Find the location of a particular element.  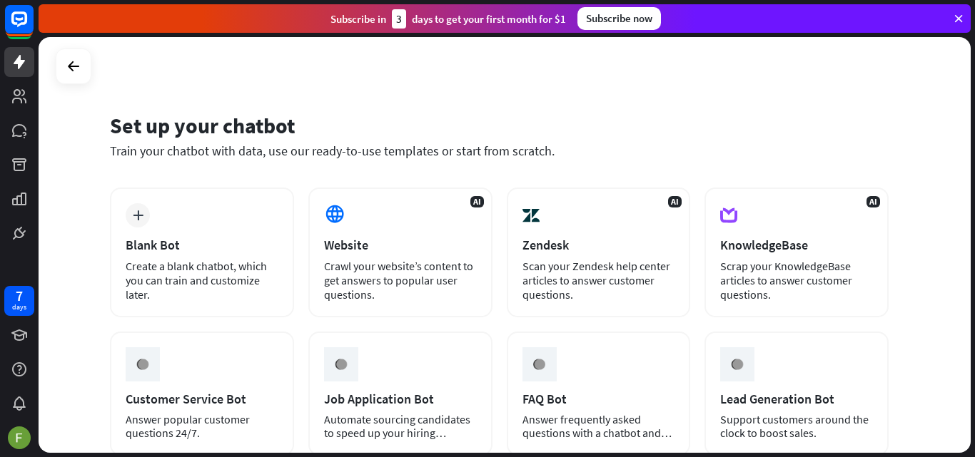

div: Subscribe in days to get your first month for $1 is located at coordinates (448, 19).